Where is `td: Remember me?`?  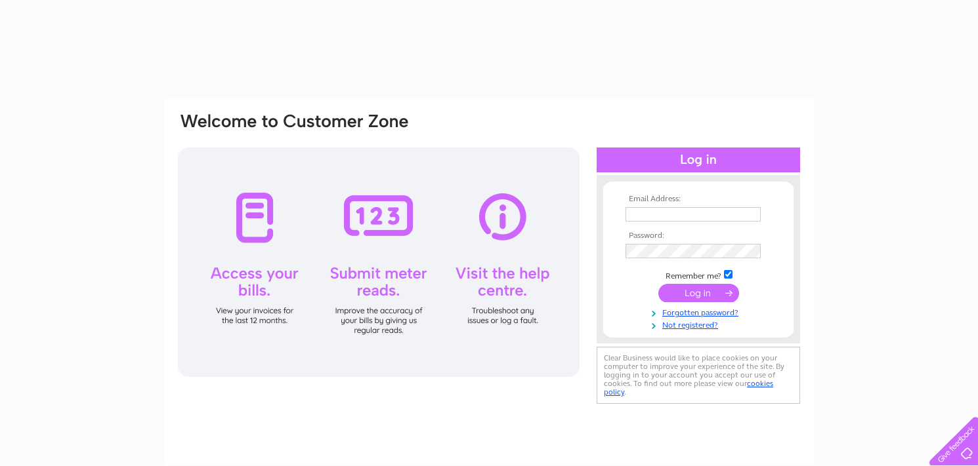 td: Remember me? is located at coordinates (698, 275).